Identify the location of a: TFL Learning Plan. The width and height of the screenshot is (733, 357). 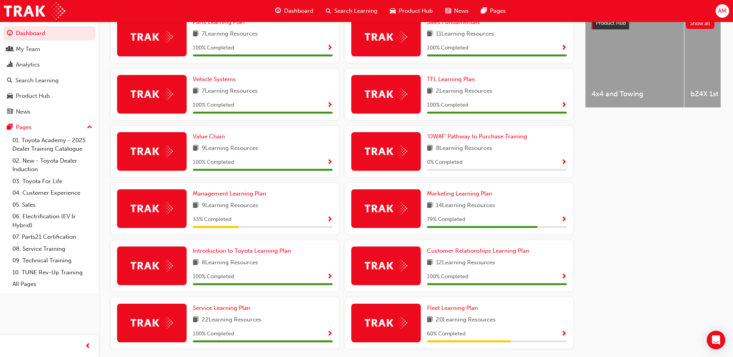
(452, 79).